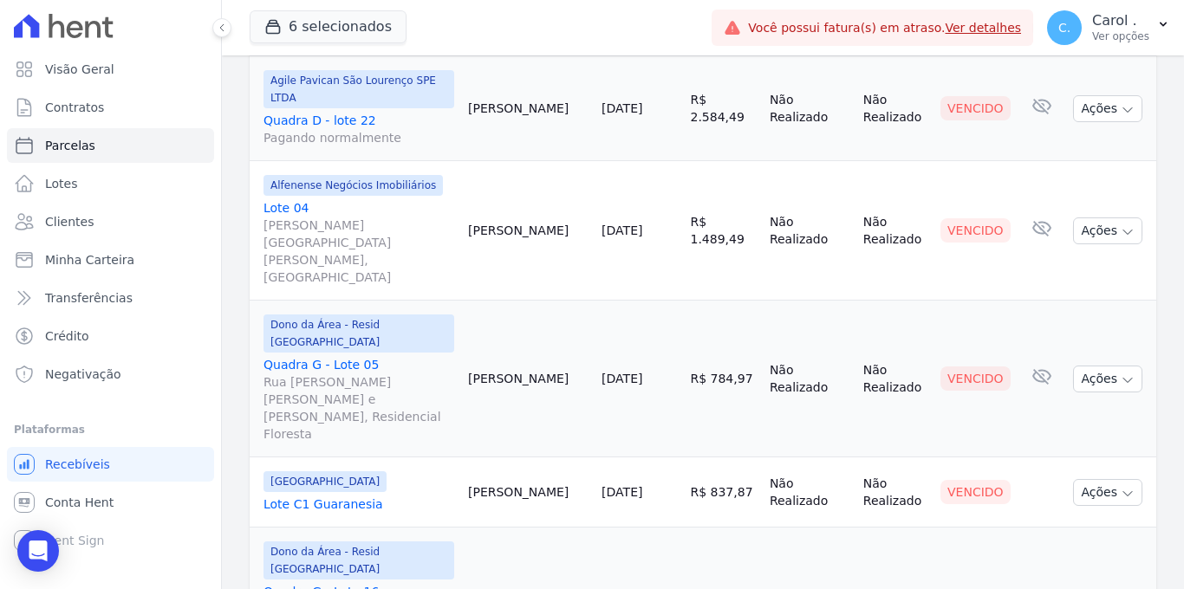  What do you see at coordinates (77, 465) in the screenshot?
I see `span: Recebíveis` at bounding box center [77, 465].